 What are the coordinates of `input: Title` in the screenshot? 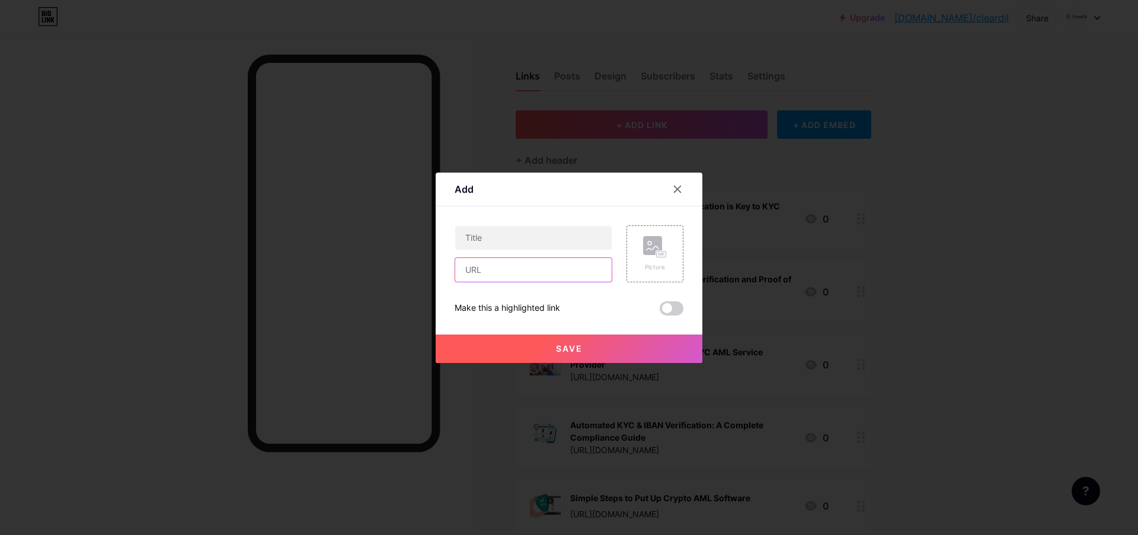 It's located at (533, 238).